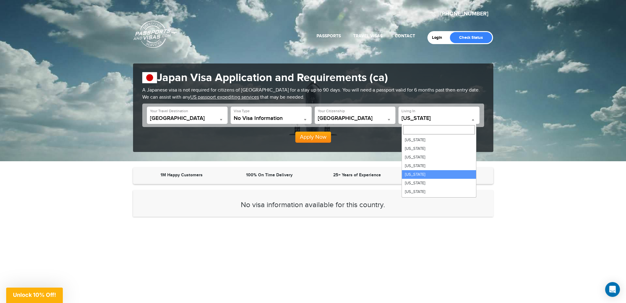 Image resolution: width=626 pixels, height=303 pixels. What do you see at coordinates (225, 97) in the screenshot?
I see `a: US passport expediting services` at bounding box center [225, 97].